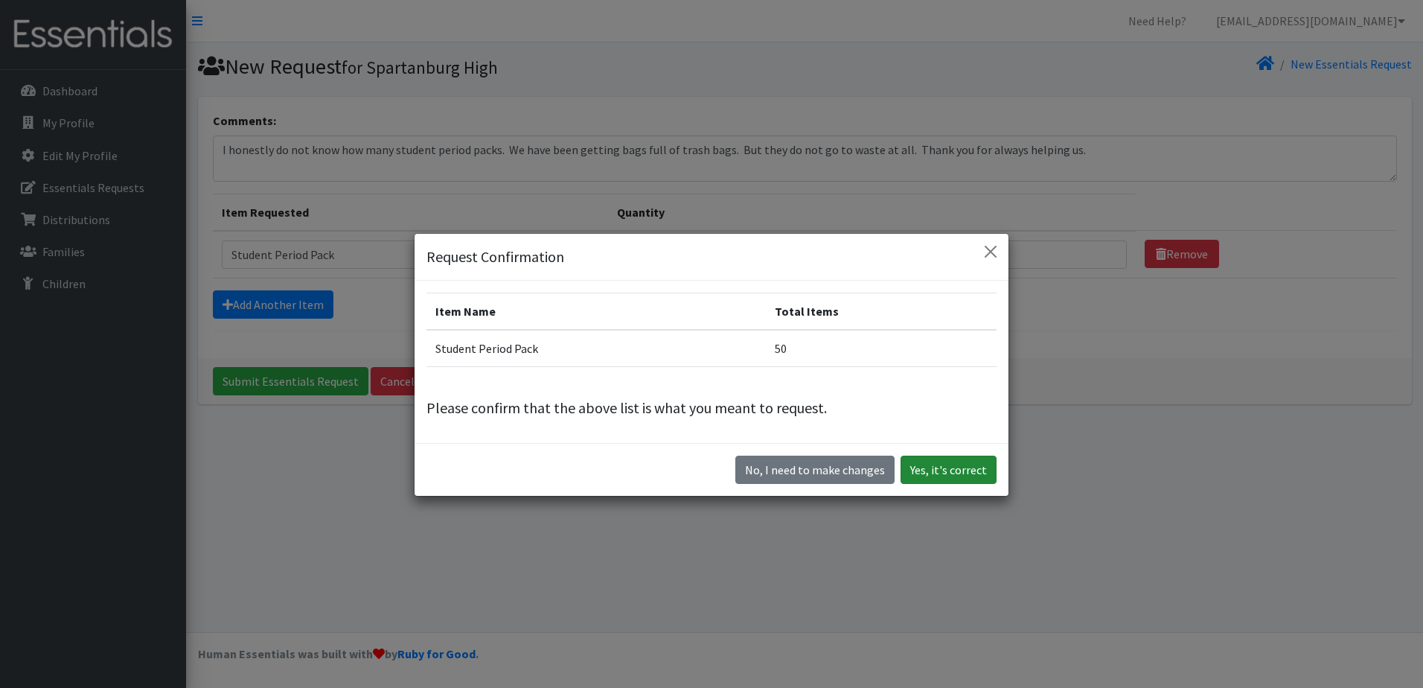 This screenshot has height=688, width=1423. I want to click on td: Student Period Pack, so click(596, 348).